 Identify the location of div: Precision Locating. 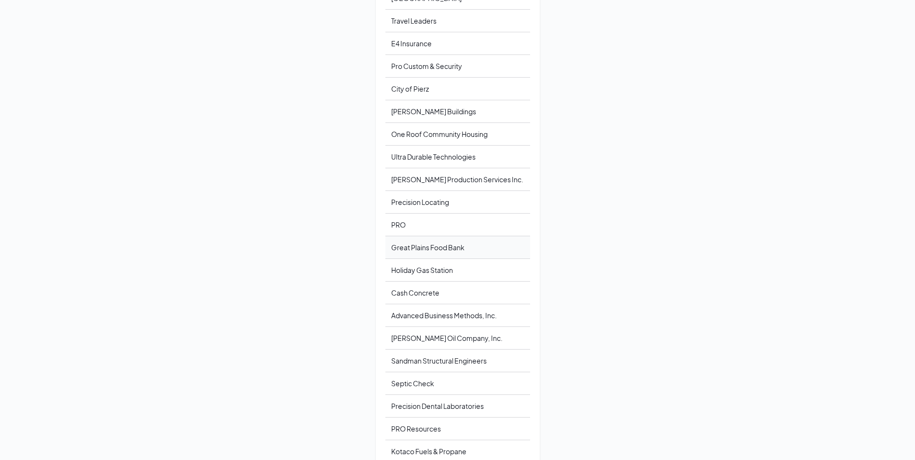
(458, 202).